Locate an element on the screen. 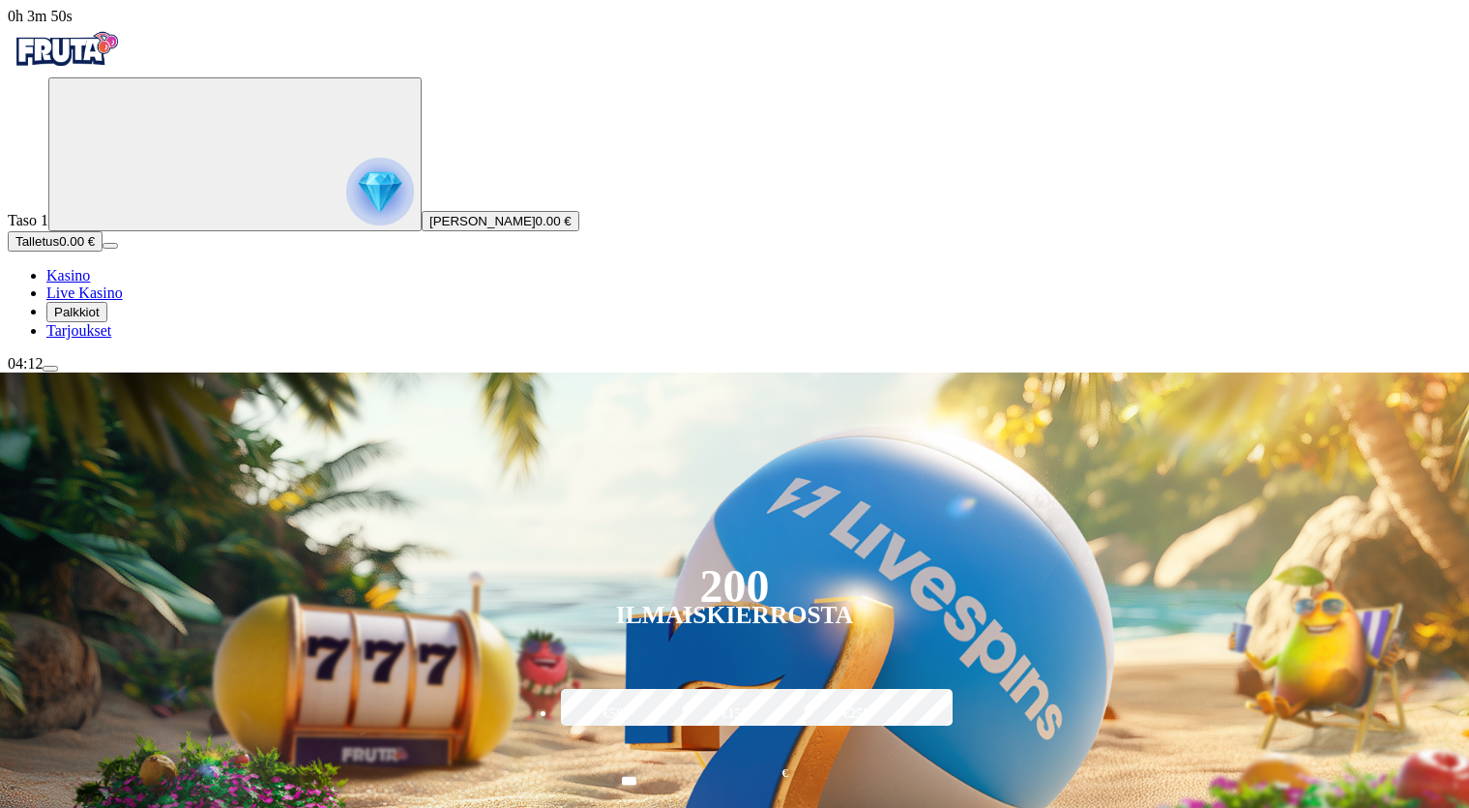 The width and height of the screenshot is (1469, 808). span: 04:12 is located at coordinates (25, 363).